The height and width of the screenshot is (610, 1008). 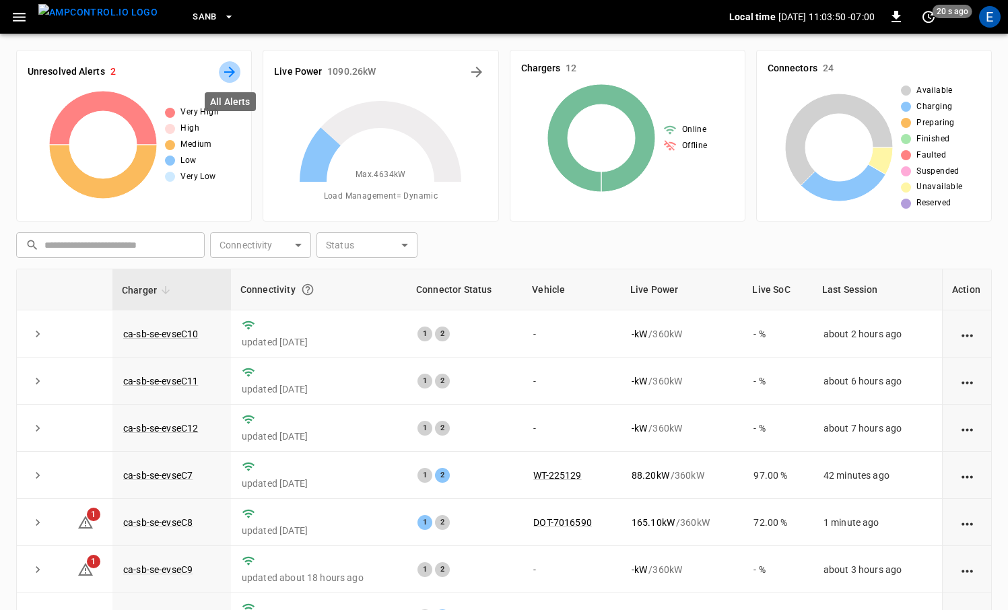 I want to click on span: Medium, so click(x=196, y=145).